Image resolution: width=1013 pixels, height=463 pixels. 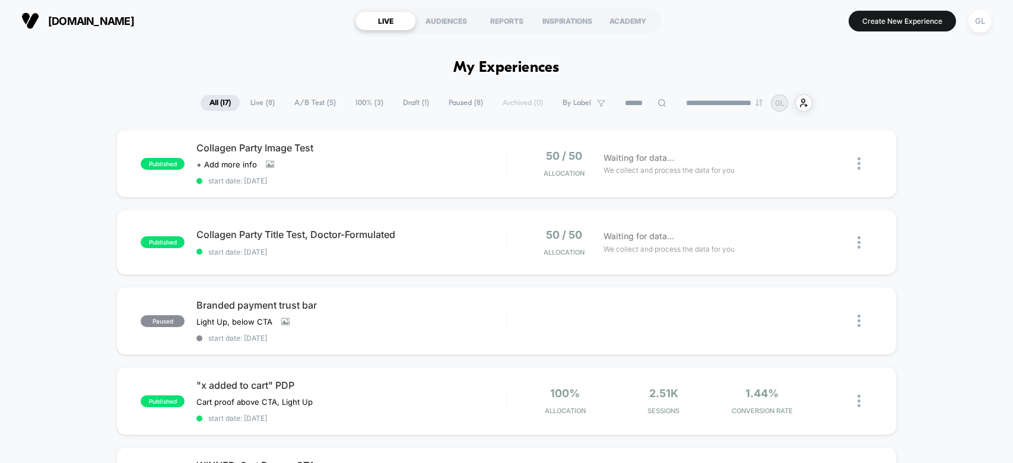 I want to click on span: Paused ( 8 ), so click(x=466, y=103).